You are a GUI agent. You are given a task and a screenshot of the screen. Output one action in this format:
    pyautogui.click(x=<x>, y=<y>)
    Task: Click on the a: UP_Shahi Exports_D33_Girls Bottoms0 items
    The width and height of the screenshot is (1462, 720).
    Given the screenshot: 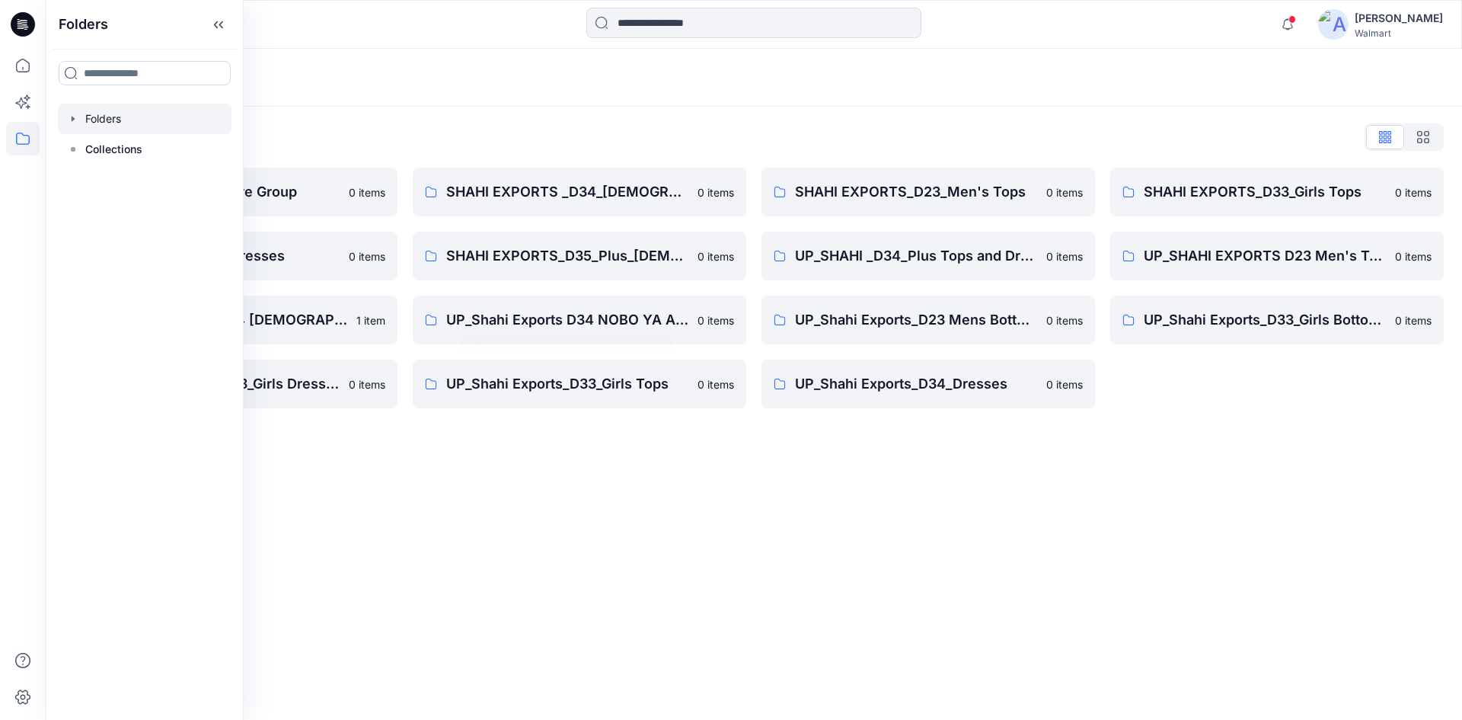 What is the action you would take?
    pyautogui.click(x=1277, y=320)
    